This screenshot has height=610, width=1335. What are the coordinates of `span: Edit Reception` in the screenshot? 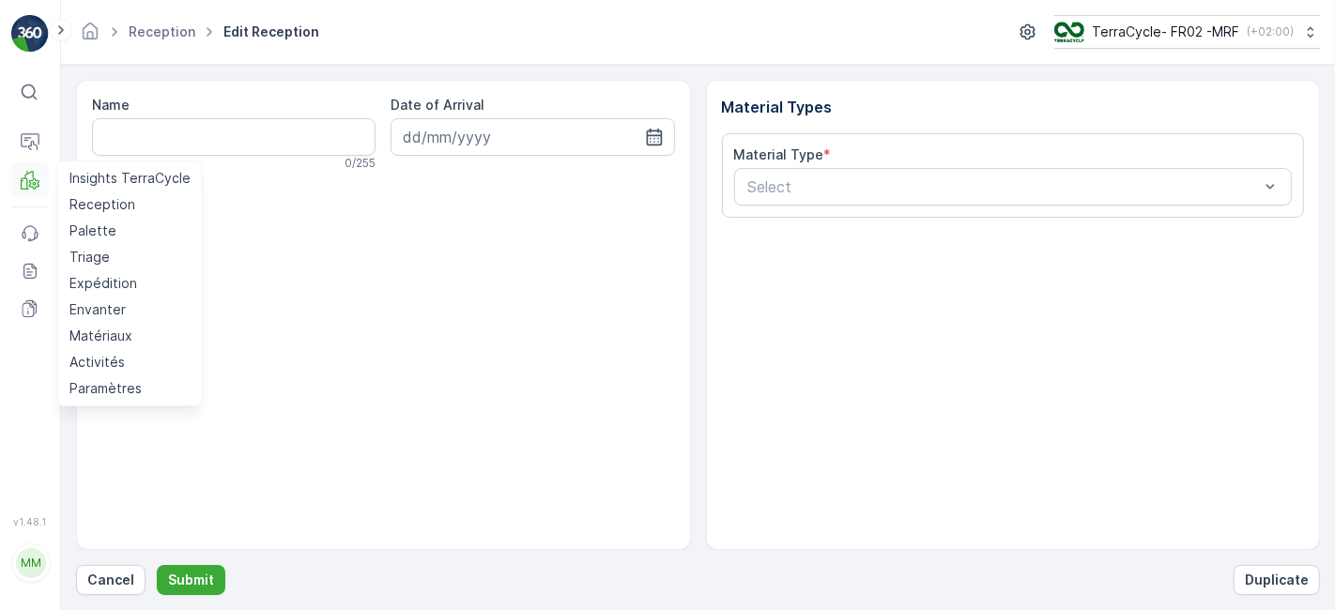 It's located at (271, 32).